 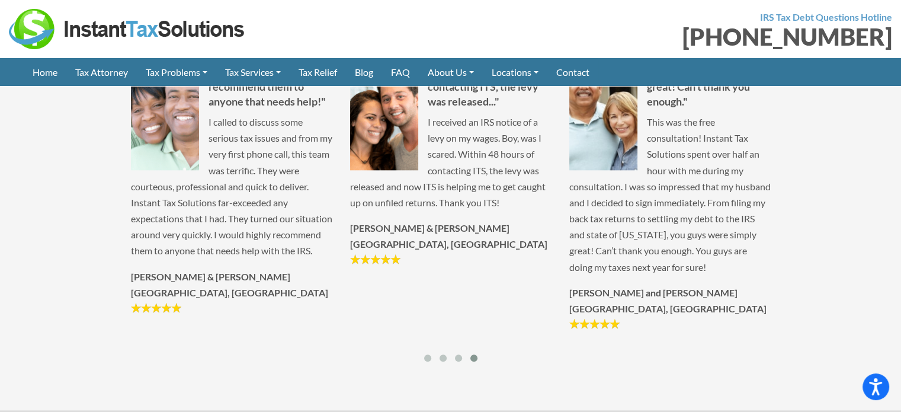 What do you see at coordinates (603, 117) in the screenshot?
I see `img: Marcia and John K` at bounding box center [603, 117].